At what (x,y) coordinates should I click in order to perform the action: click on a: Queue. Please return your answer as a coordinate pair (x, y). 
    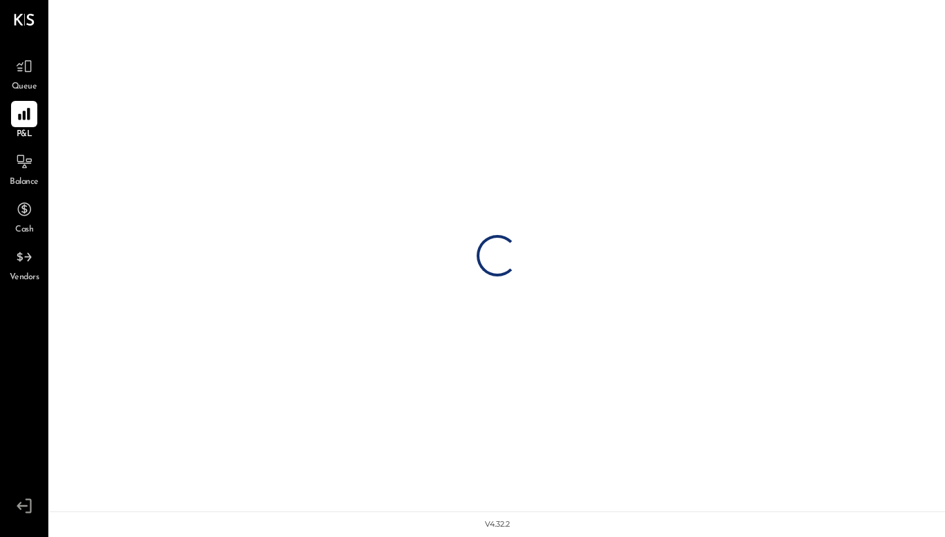
    Looking at the image, I should click on (24, 73).